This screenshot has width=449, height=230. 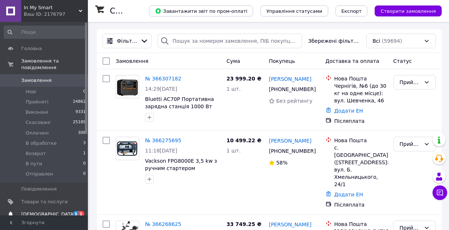 What do you see at coordinates (127, 41) in the screenshot?
I see `span: Фільтри` at bounding box center [127, 41].